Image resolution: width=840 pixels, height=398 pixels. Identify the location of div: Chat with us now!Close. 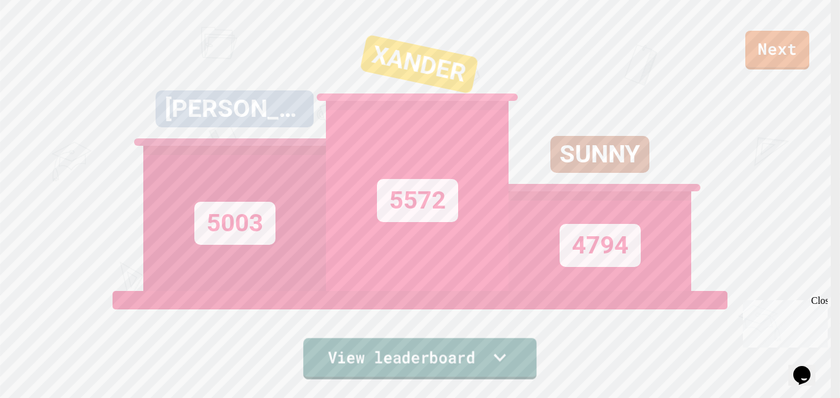
(45, 41).